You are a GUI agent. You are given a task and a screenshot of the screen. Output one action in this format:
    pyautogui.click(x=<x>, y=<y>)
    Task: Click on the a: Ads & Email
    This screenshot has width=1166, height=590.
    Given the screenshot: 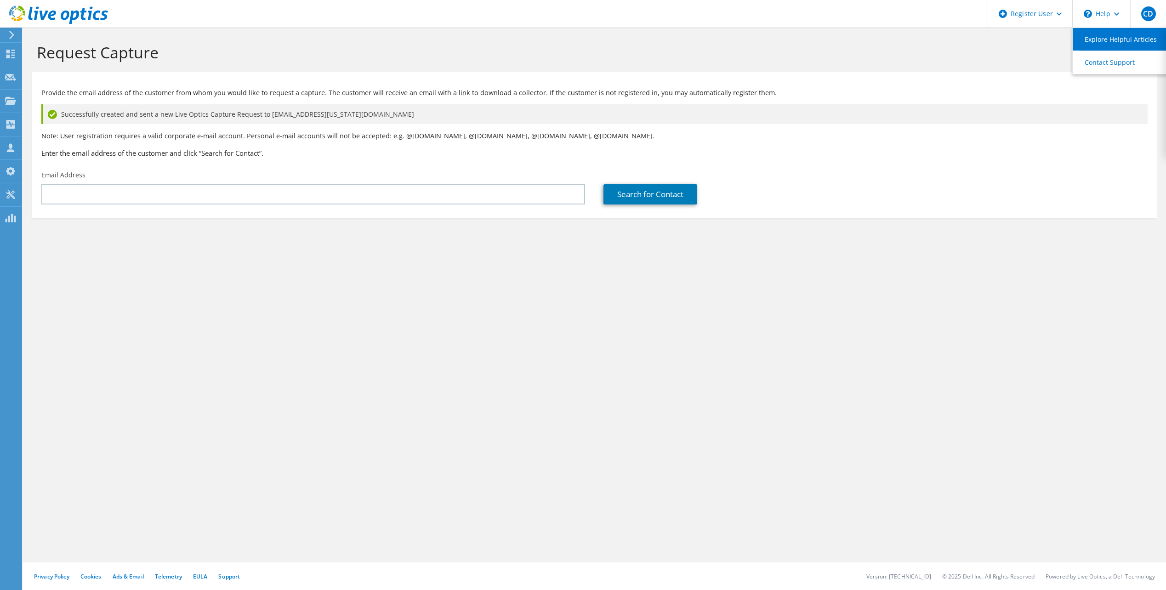 What is the action you would take?
    pyautogui.click(x=128, y=576)
    